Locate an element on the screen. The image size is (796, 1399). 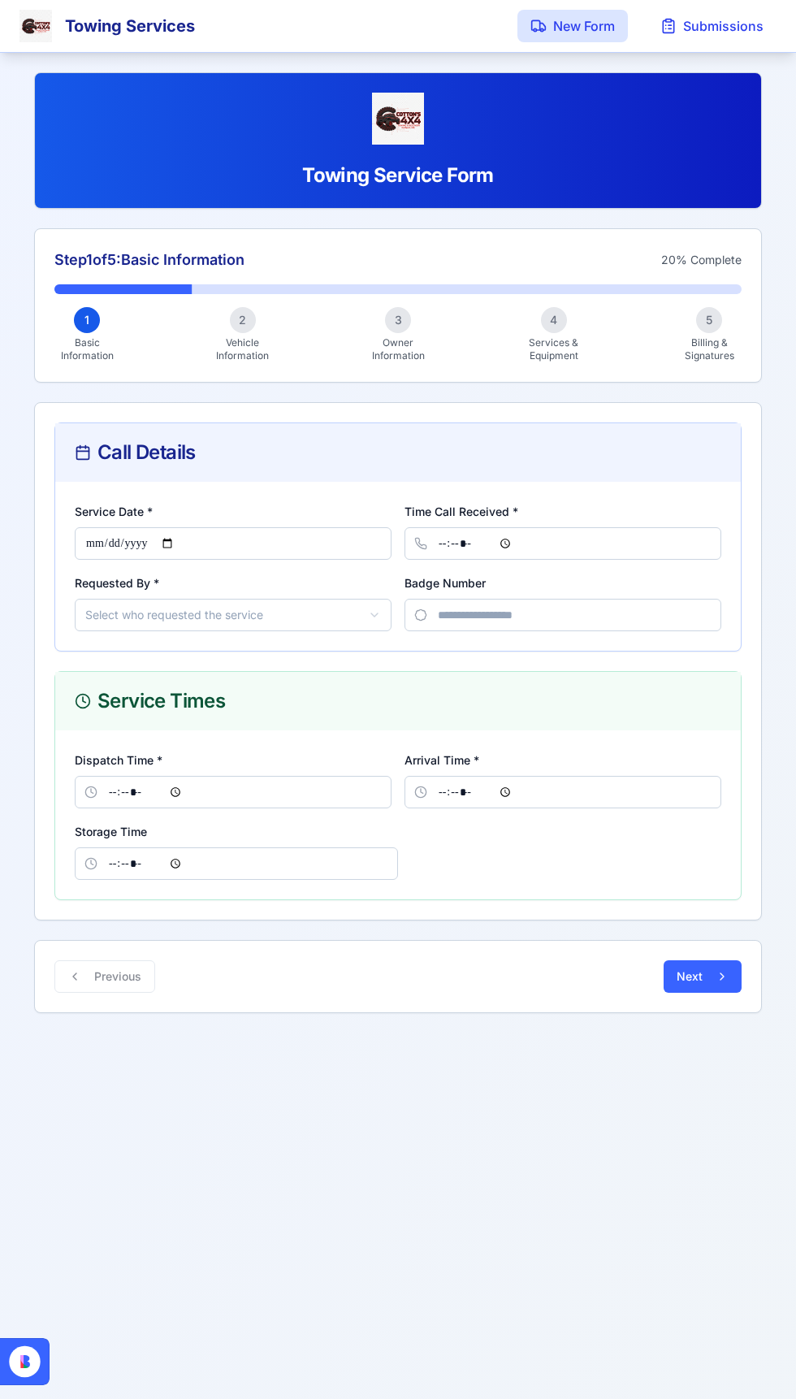
button: Next is located at coordinates (703, 977).